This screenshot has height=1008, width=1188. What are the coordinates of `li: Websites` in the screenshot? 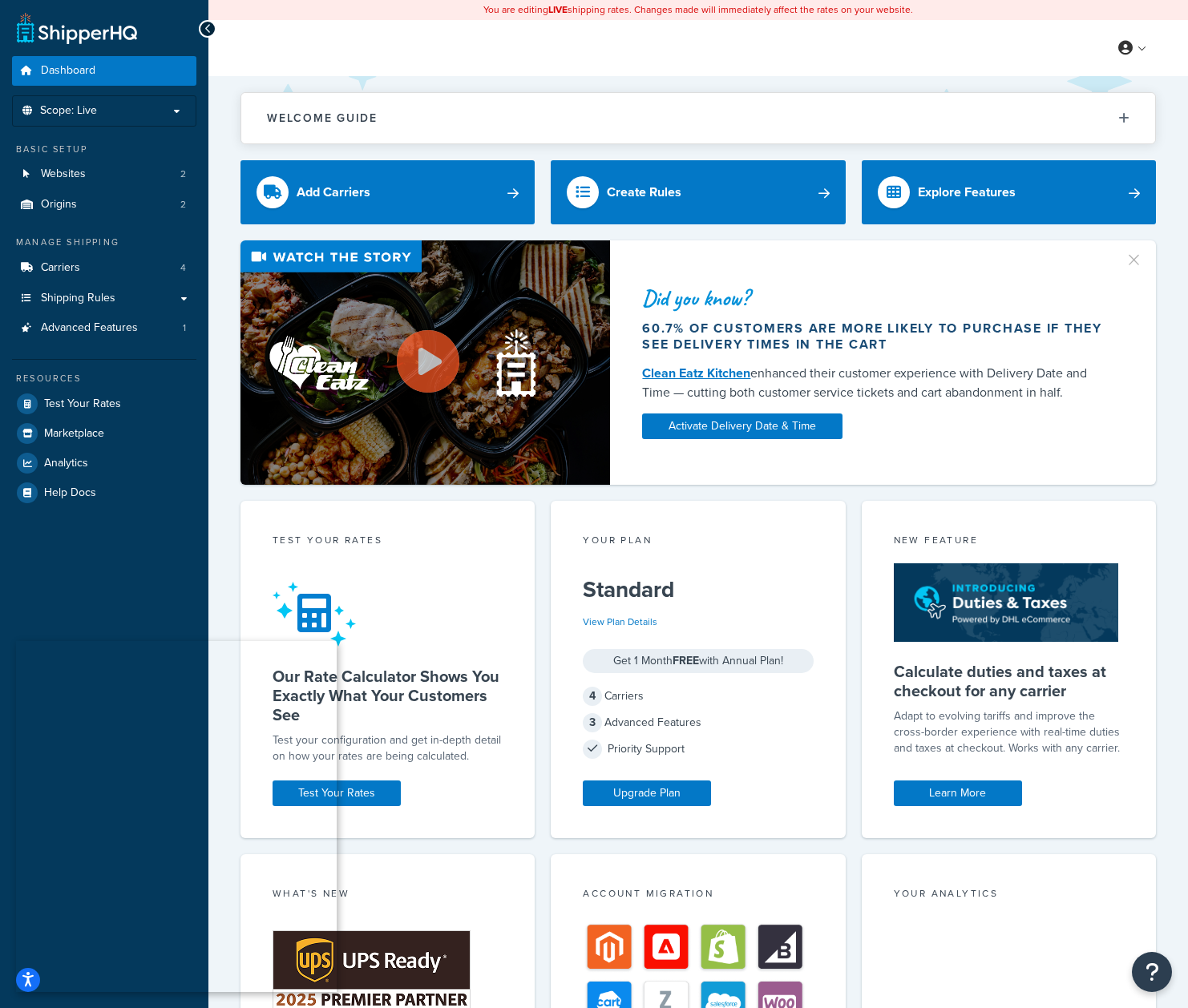 It's located at (104, 174).